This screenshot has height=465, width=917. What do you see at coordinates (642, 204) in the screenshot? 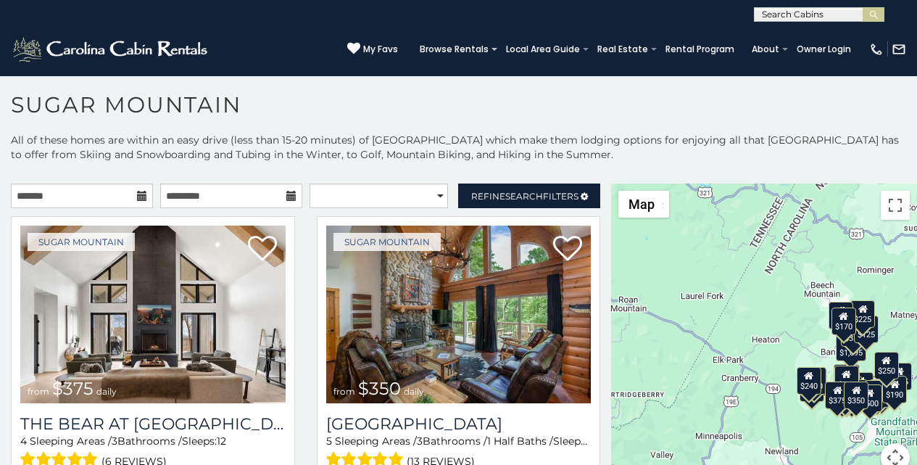
I see `span: Map` at bounding box center [642, 204].